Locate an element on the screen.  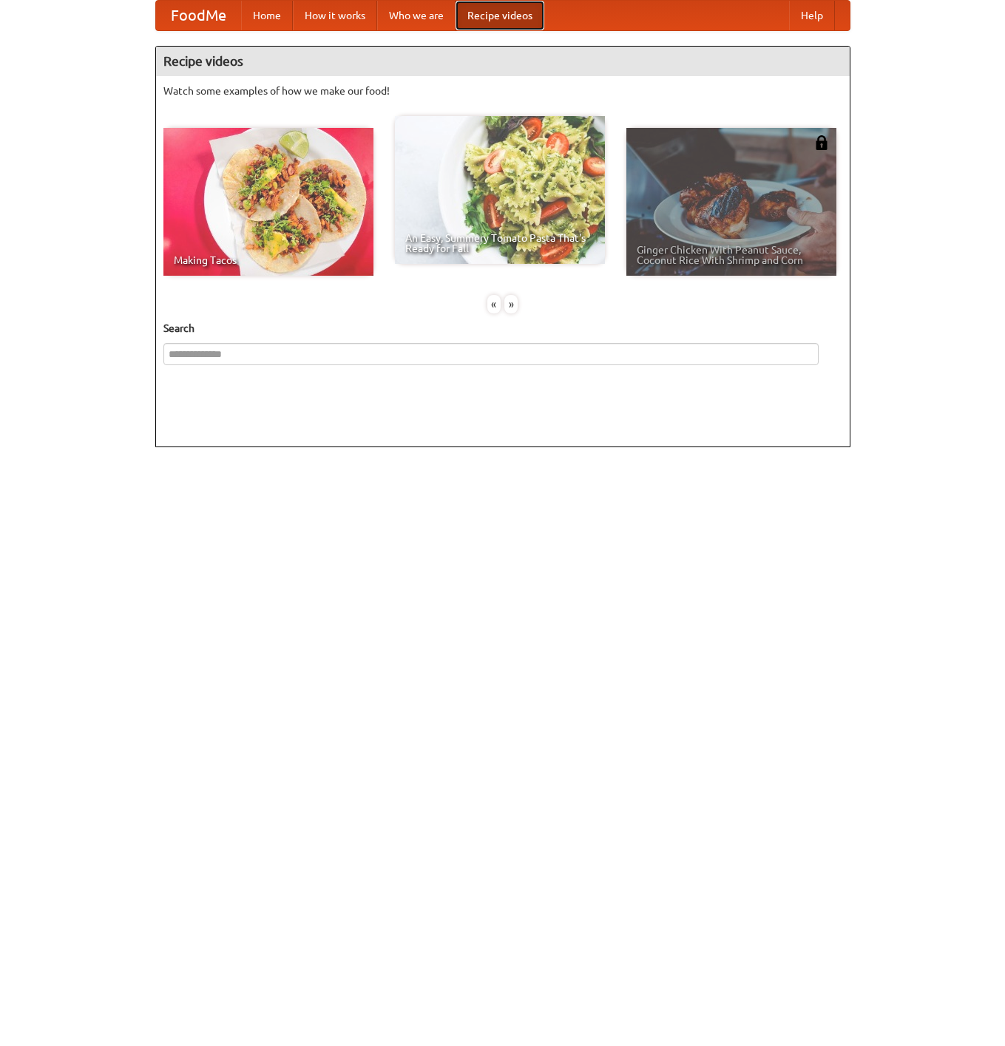
a: How it works is located at coordinates (335, 16).